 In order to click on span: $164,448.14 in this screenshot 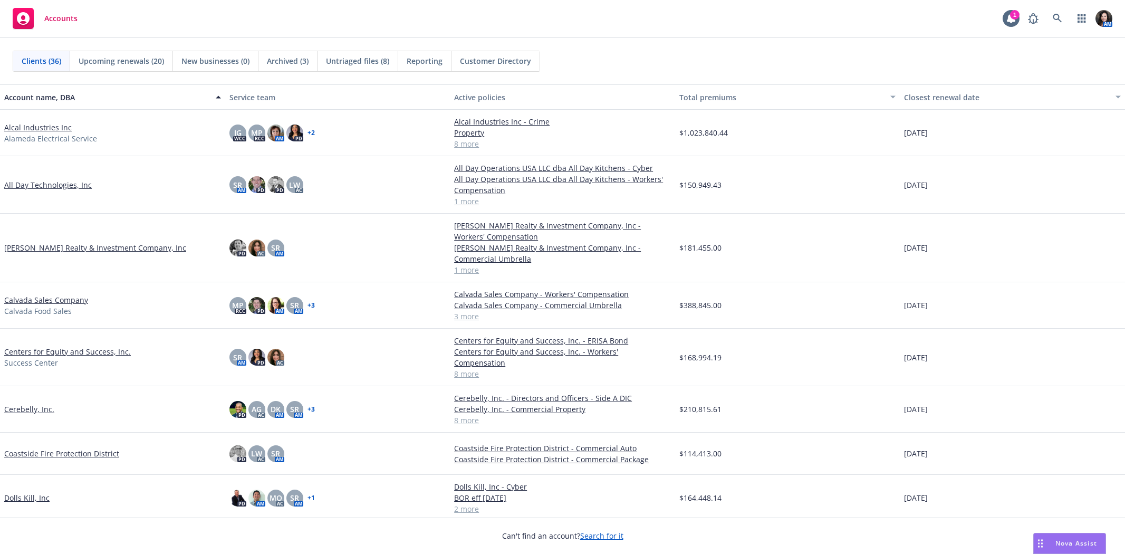, I will do `click(701, 498)`.